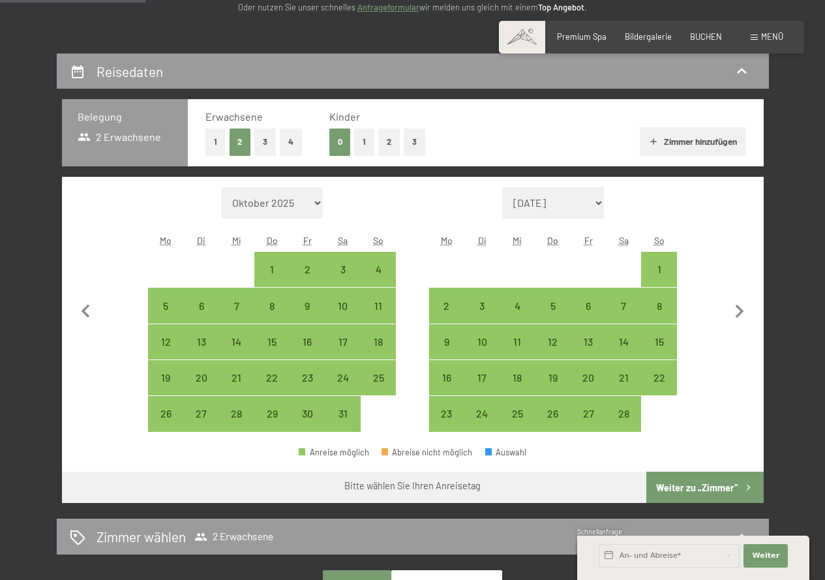 The width and height of the screenshot is (825, 580). Describe the element at coordinates (648, 37) in the screenshot. I see `span: Bildergalerie` at that location.